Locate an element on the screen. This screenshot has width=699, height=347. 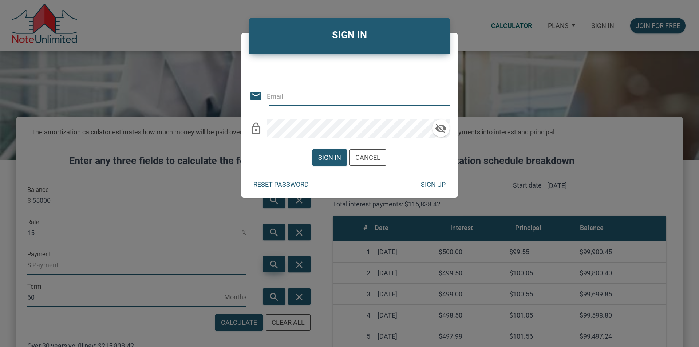
h4: SIGN IN is located at coordinates (349, 35).